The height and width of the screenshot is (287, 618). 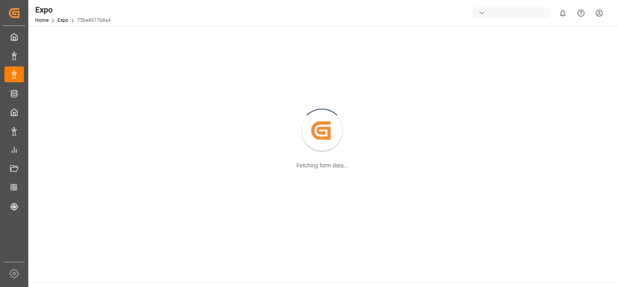 I want to click on div: Fetching form data..., so click(x=323, y=165).